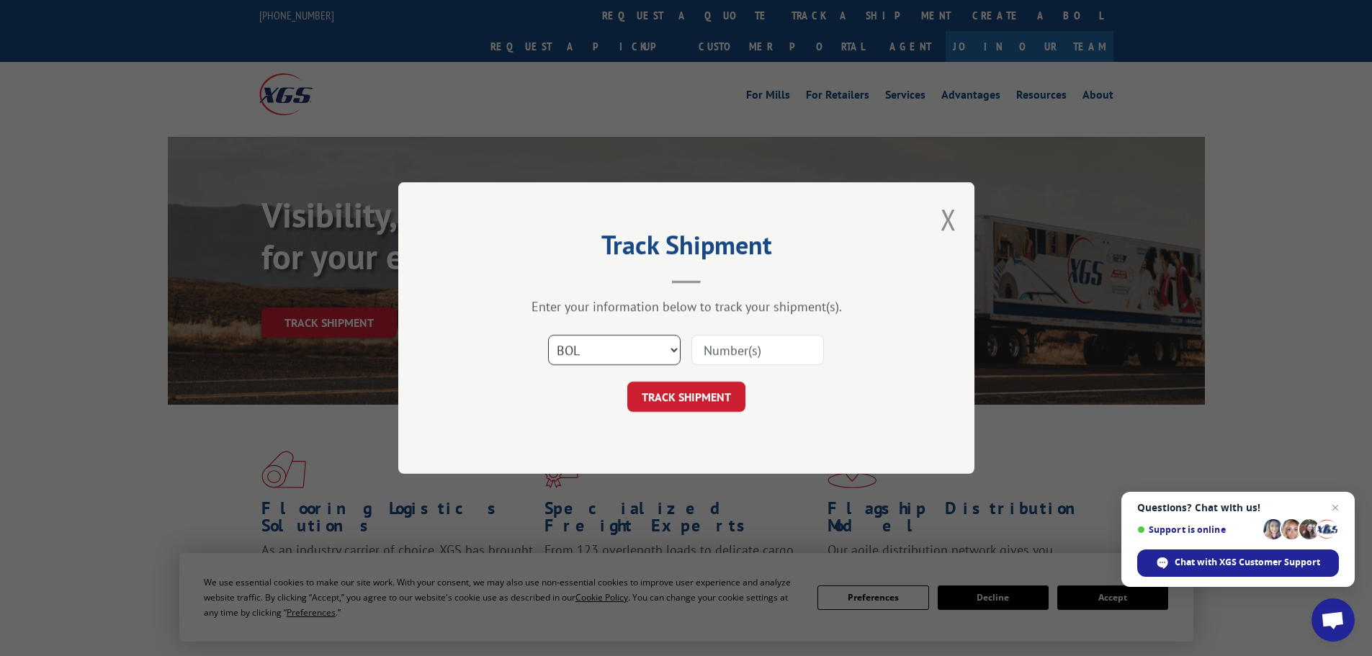 This screenshot has height=656, width=1372. I want to click on input: Number(s), so click(758, 350).